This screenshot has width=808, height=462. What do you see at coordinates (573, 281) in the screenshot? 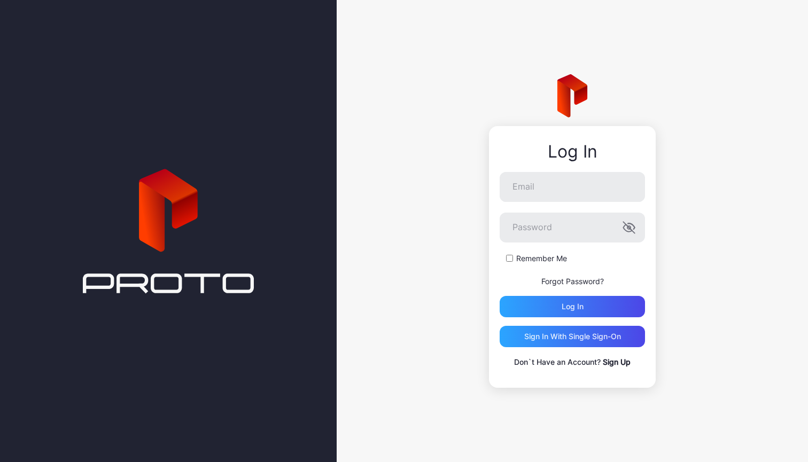
I see `a: Forgot Password?` at bounding box center [573, 281].